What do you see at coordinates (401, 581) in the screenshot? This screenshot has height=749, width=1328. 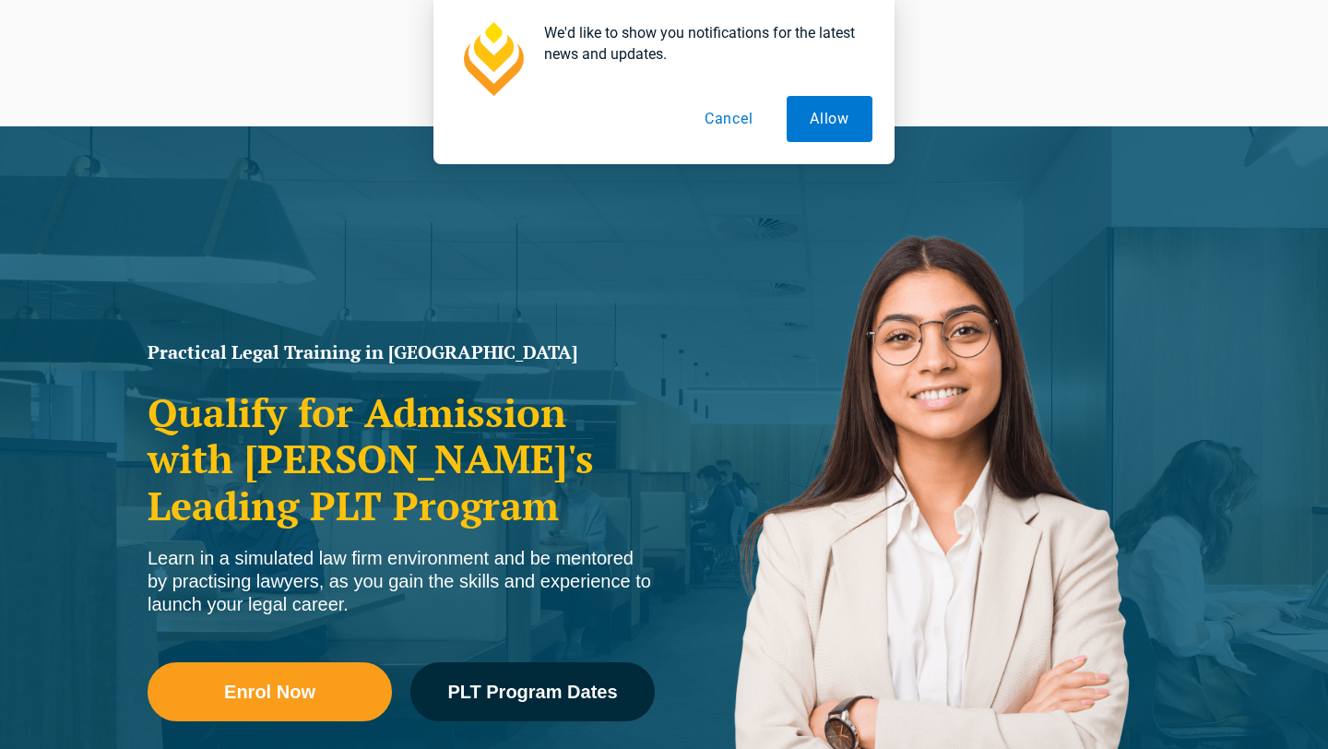 I see `div: Learn in a simulated law firm environment and be mentored by practising lawyers, as you gain the ...` at bounding box center [401, 581].